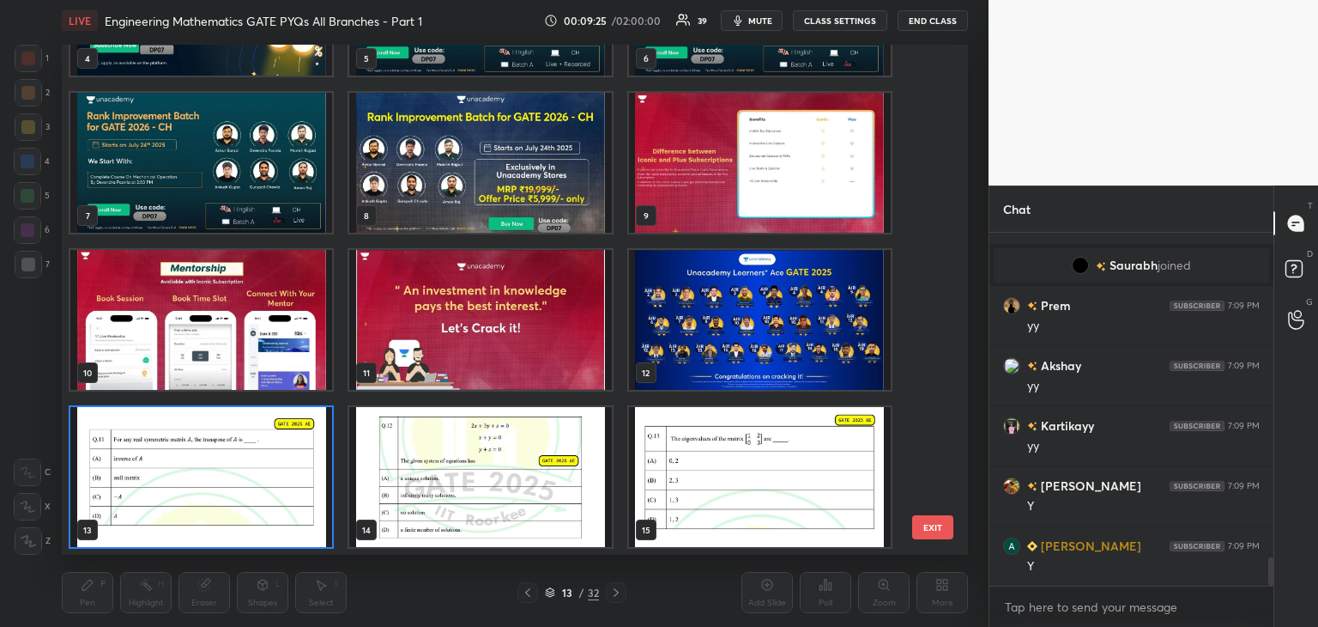 Image resolution: width=1318 pixels, height=627 pixels. Describe the element at coordinates (1017, 209) in the screenshot. I see `p: Chat` at that location.